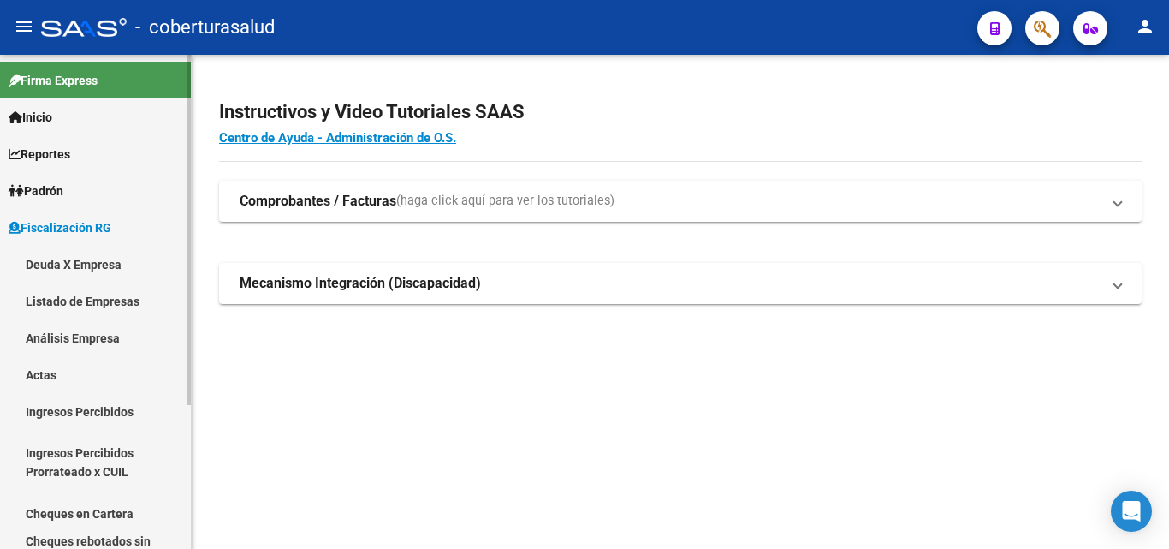 The height and width of the screenshot is (549, 1169). What do you see at coordinates (39, 154) in the screenshot?
I see `span: Reportes` at bounding box center [39, 154].